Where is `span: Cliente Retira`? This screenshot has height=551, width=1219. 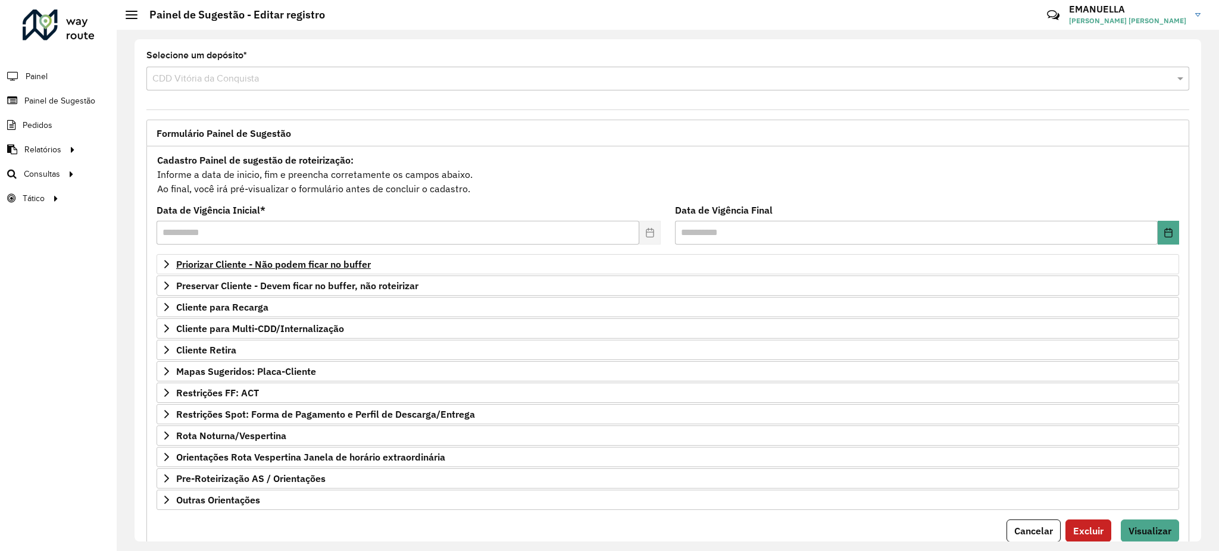
span: Cliente Retira is located at coordinates (206, 350).